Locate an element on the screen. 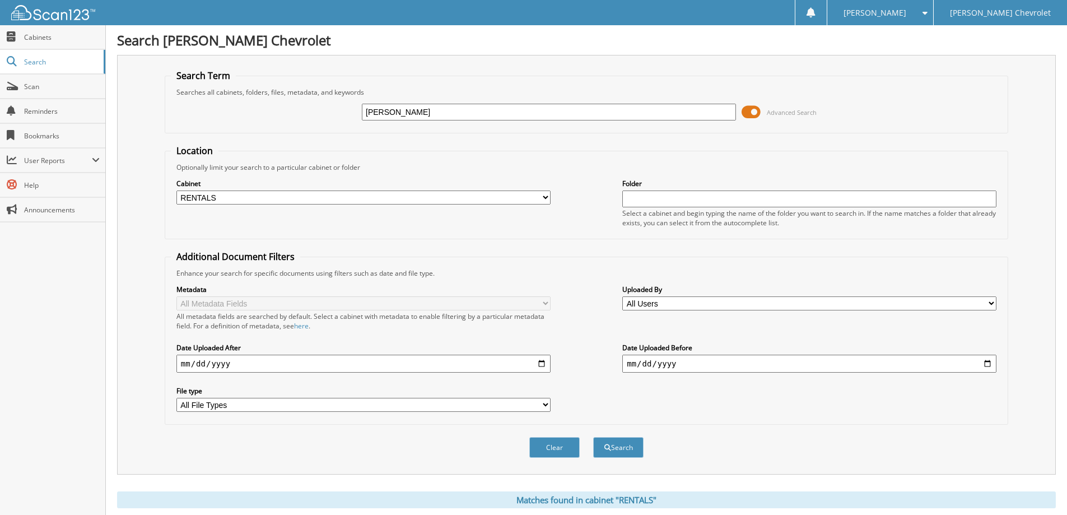 The image size is (1067, 515). span: Advanced Search is located at coordinates (792, 112).